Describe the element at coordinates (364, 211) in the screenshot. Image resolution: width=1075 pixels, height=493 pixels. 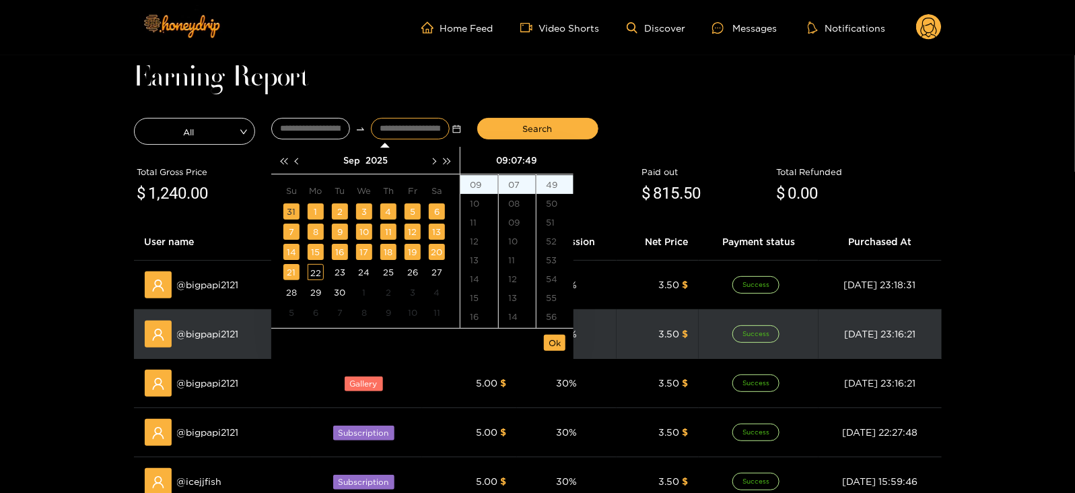
I see `td: 2025-09-03` at that location.